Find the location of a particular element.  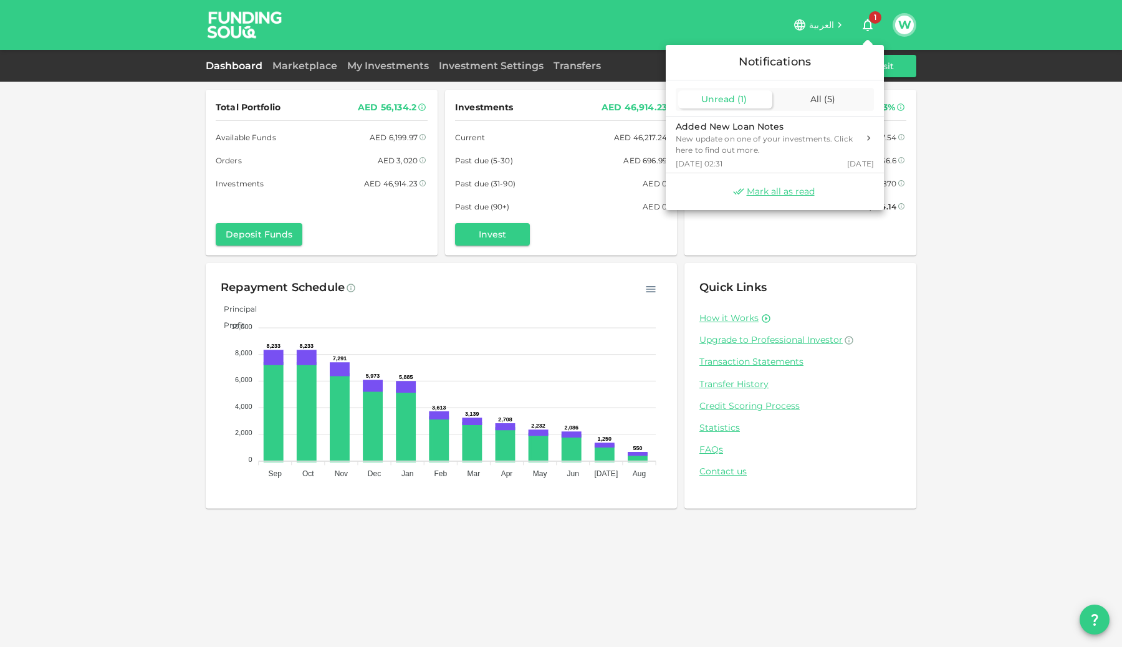

span: Unread is located at coordinates (718, 99).